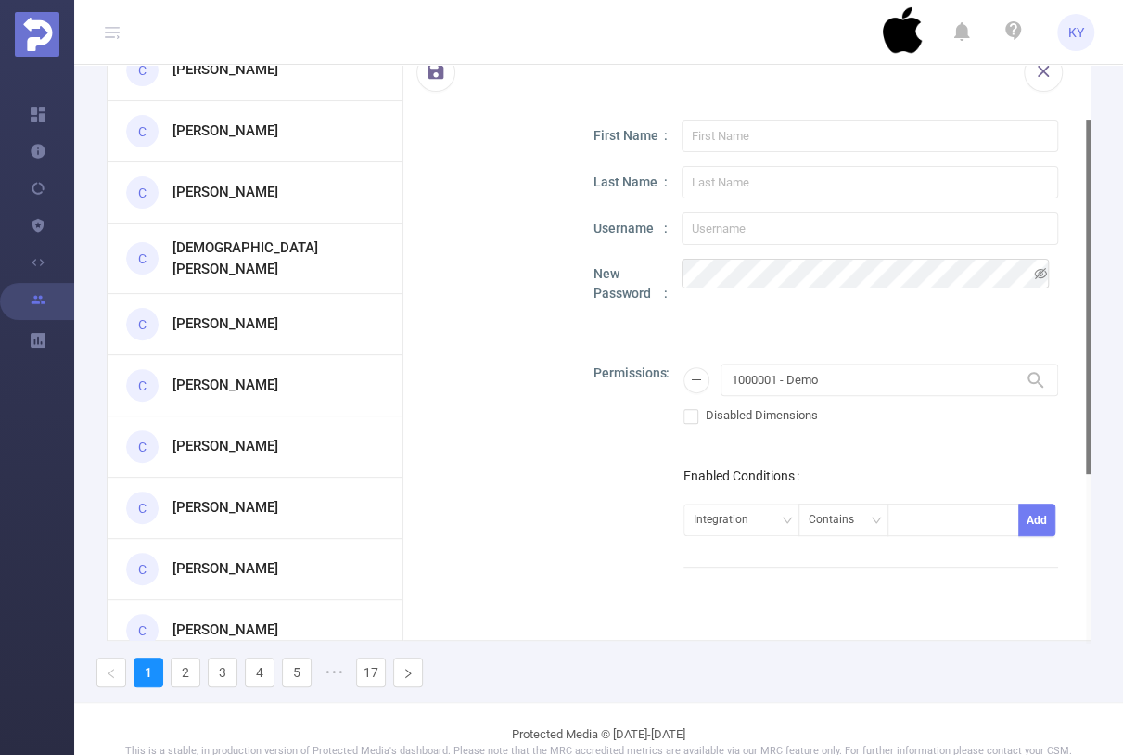 The height and width of the screenshot is (755, 1123). What do you see at coordinates (727, 519) in the screenshot?
I see `div: Integration` at bounding box center [727, 519].